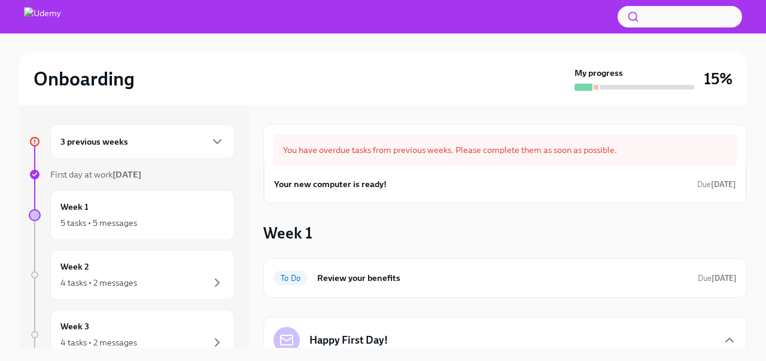 The width and height of the screenshot is (766, 361). What do you see at coordinates (288, 233) in the screenshot?
I see `h3: Week 1` at bounding box center [288, 233].